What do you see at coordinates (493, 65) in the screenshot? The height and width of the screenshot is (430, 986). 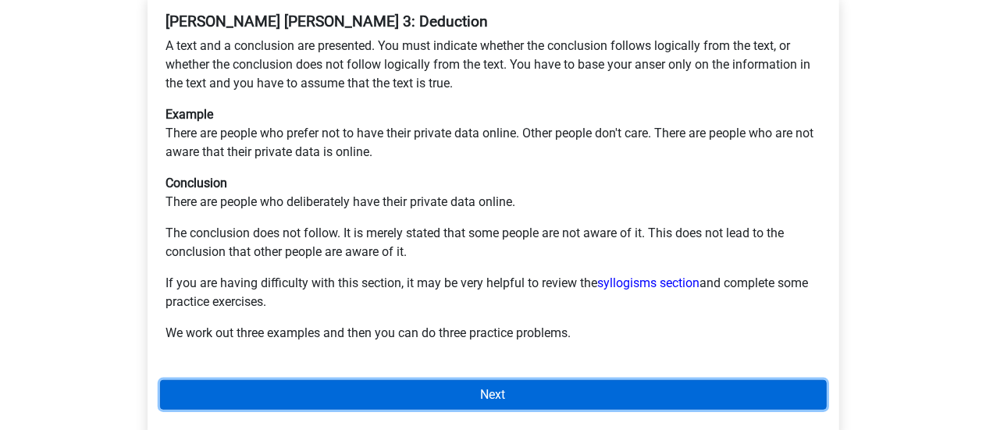 I see `p: A text and a conclusion are presented. You must indicate whether the conclusion follows logically...` at bounding box center [493, 65].